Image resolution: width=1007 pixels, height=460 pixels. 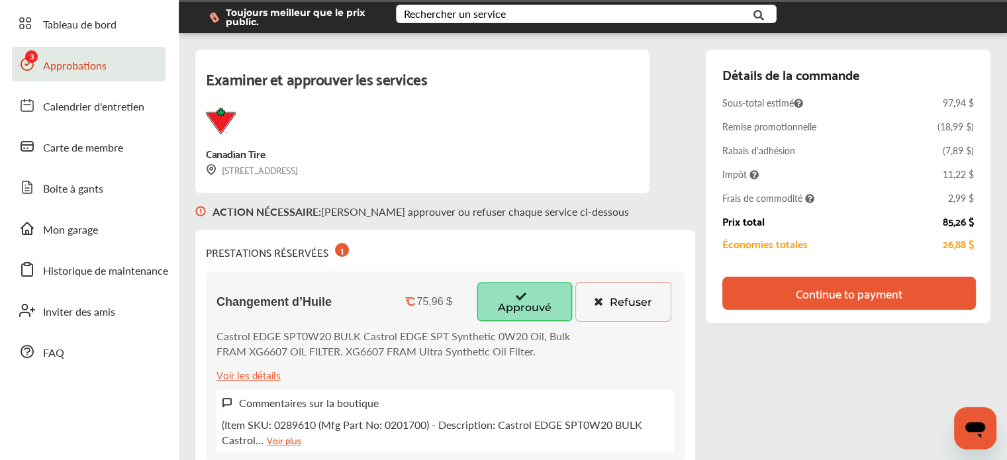 What do you see at coordinates (958, 244) in the screenshot?
I see `div: 26,88 $` at bounding box center [958, 244].